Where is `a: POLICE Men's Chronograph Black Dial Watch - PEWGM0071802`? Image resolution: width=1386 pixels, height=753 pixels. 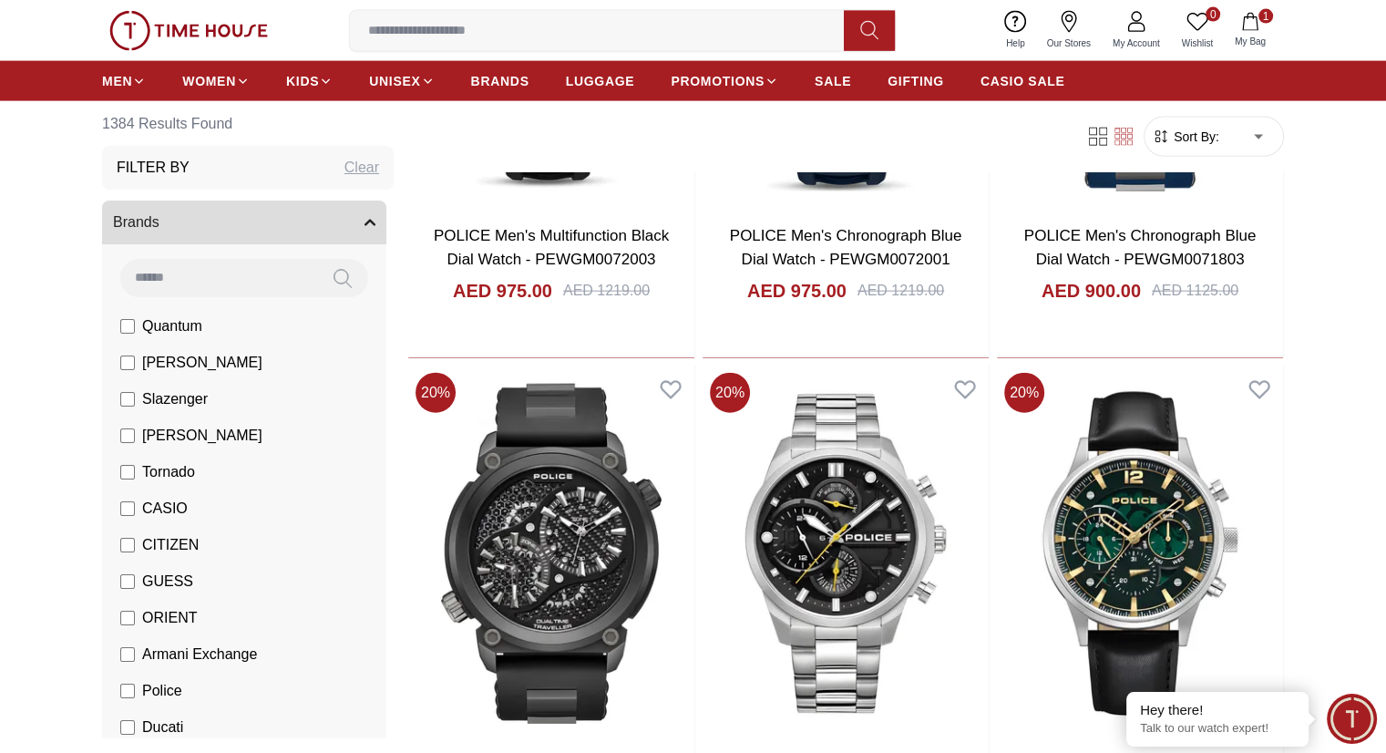
a: POLICE Men's Chronograph Black Dial Watch - PEWGM0071802 is located at coordinates (551, 553).